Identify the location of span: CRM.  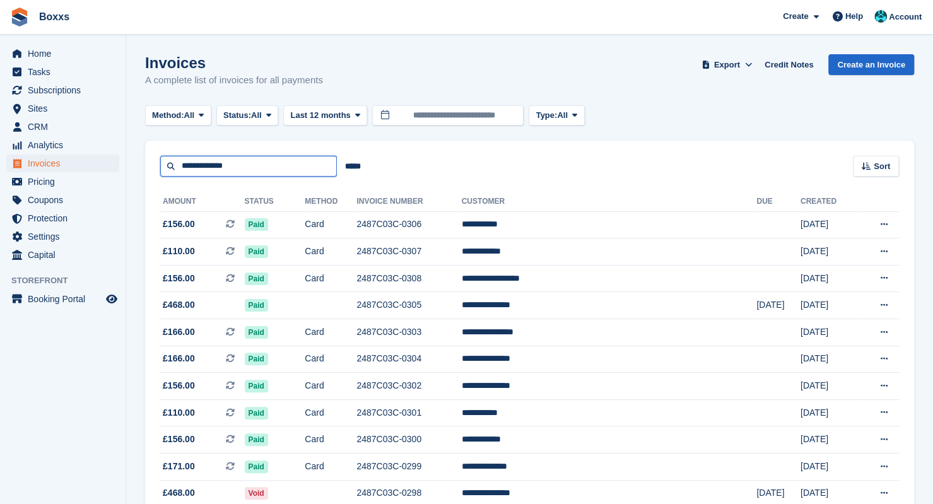
(66, 127).